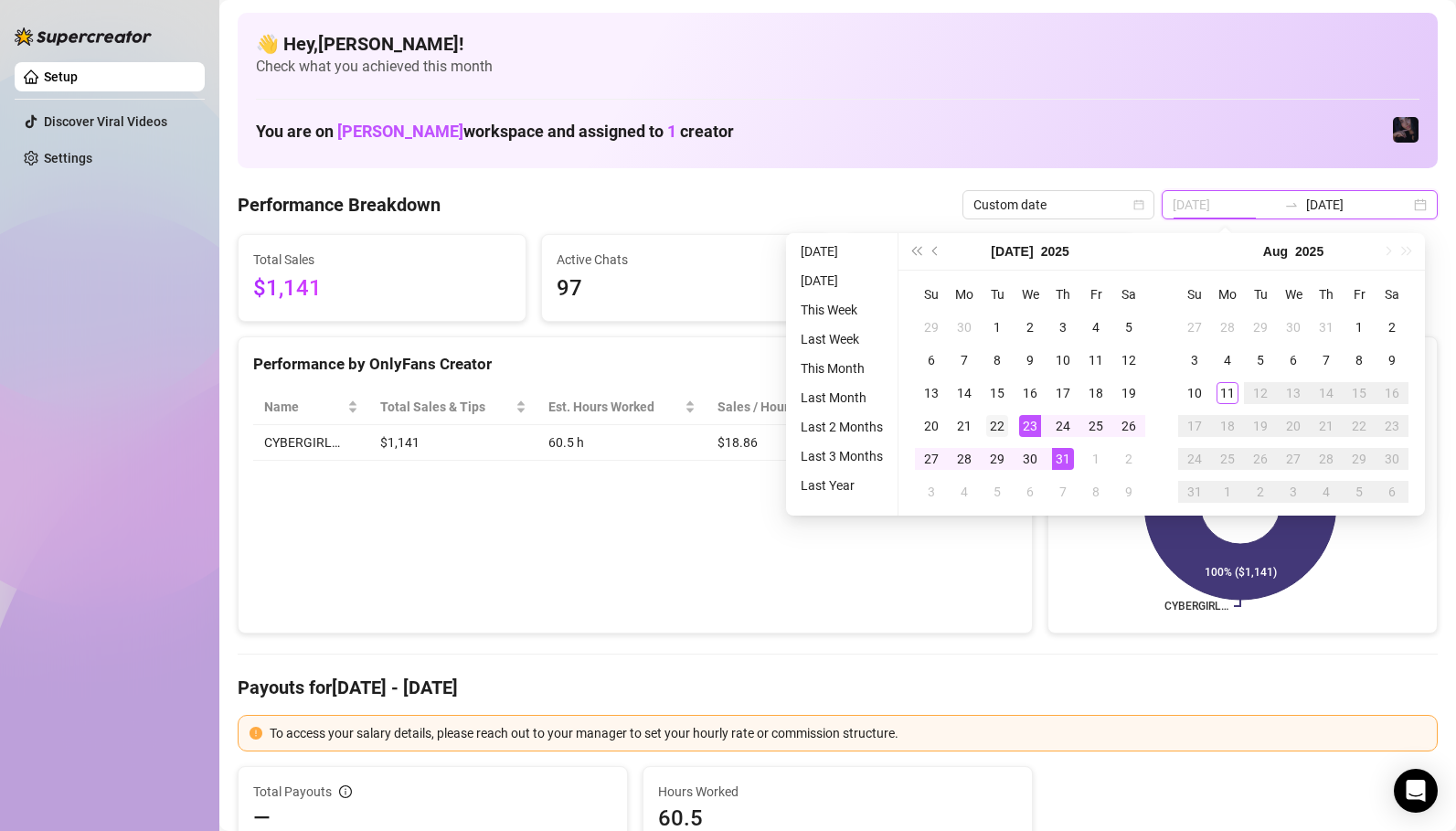 The image size is (1456, 831). Describe the element at coordinates (1063, 393) in the screenshot. I see `td: 2025-07-17` at that location.